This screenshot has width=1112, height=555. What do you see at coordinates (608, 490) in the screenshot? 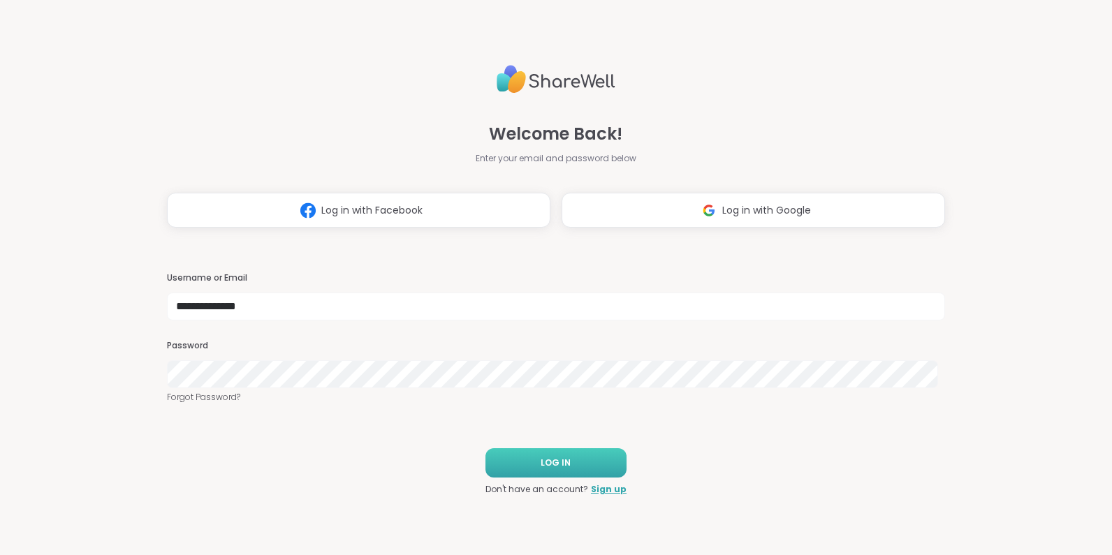
I see `a: Sign up` at bounding box center [608, 490].